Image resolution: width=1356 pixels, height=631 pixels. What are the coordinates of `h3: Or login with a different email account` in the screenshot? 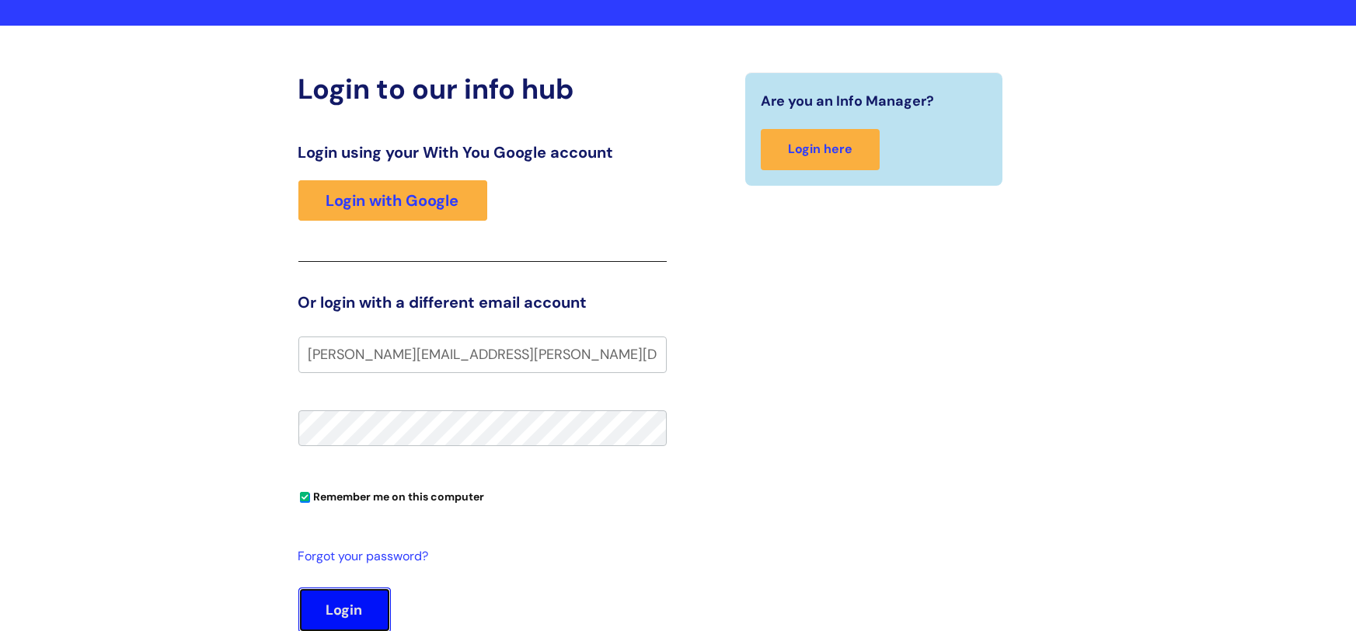 It's located at (482, 302).